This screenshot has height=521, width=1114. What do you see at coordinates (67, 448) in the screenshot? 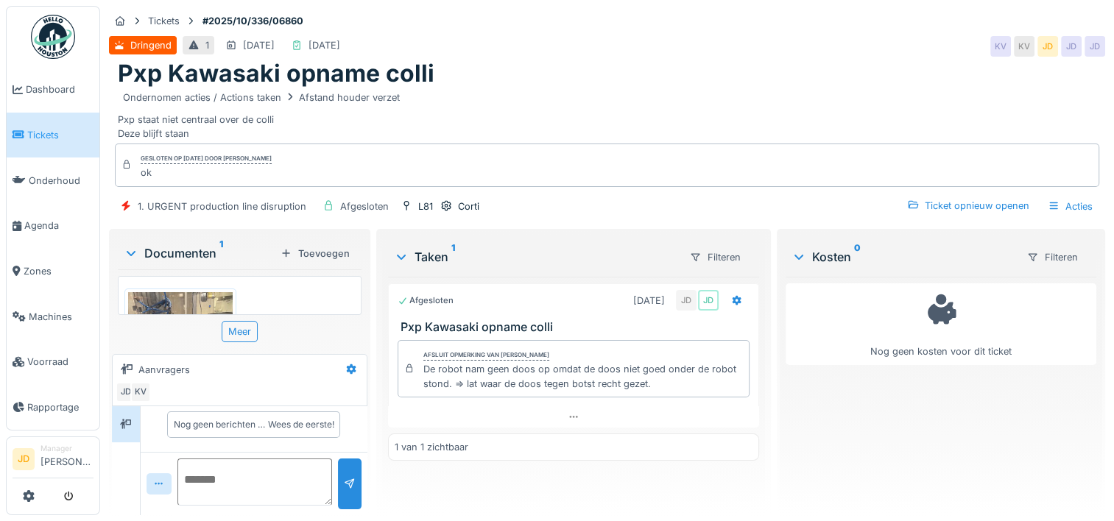
I see `div: Manager` at bounding box center [67, 448].